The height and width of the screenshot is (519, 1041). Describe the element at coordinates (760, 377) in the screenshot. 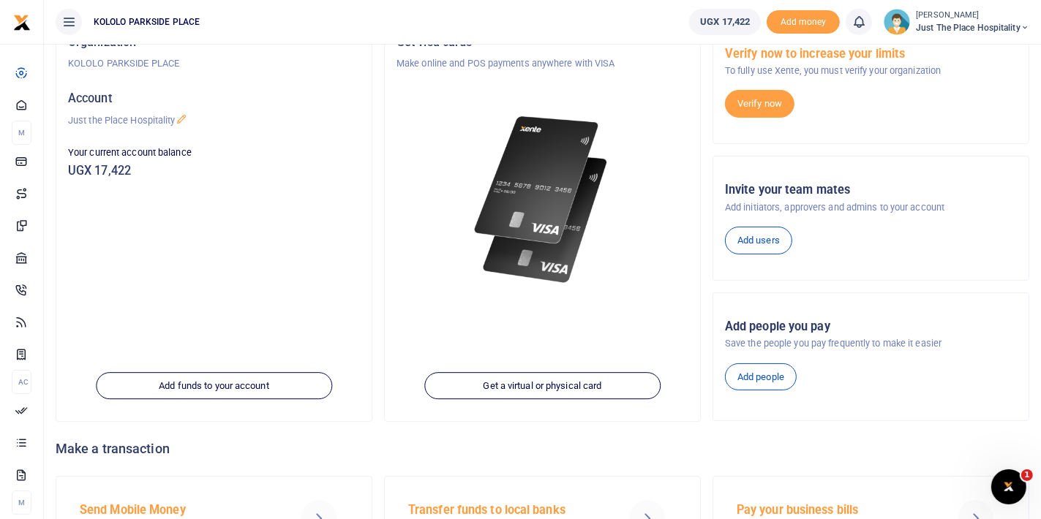

I see `a: Add people` at that location.